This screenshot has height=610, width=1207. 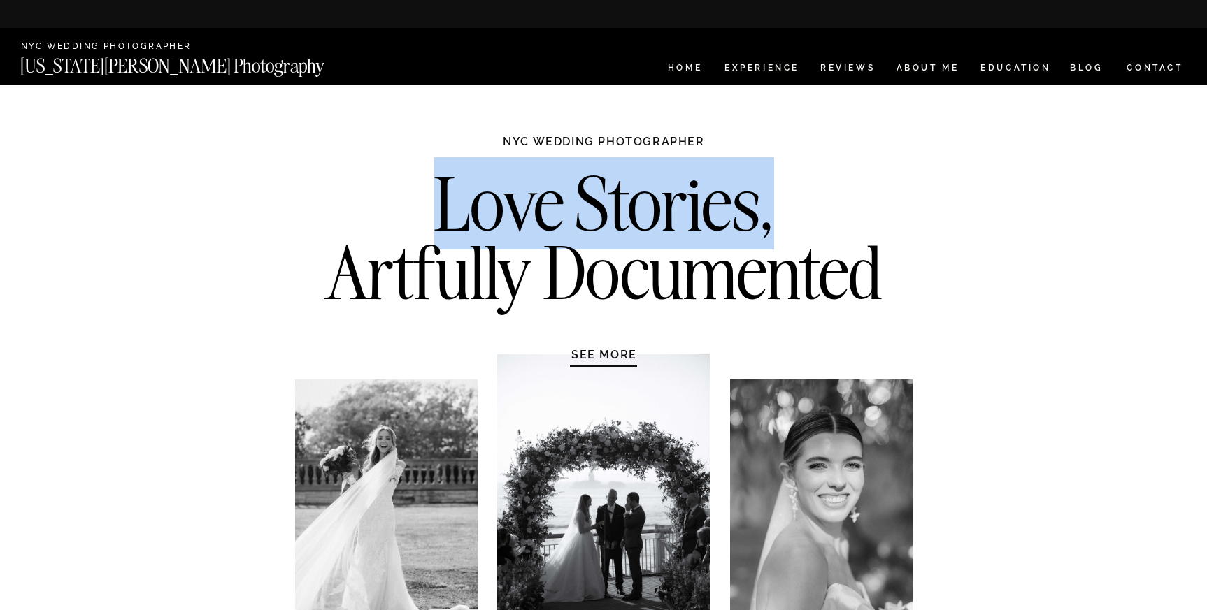 I want to click on nav: EDUCATION, so click(x=1015, y=69).